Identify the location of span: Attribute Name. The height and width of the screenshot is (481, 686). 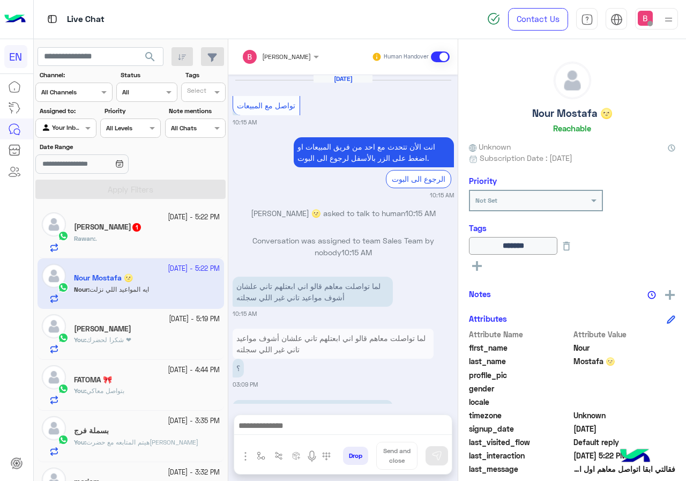
(520, 334).